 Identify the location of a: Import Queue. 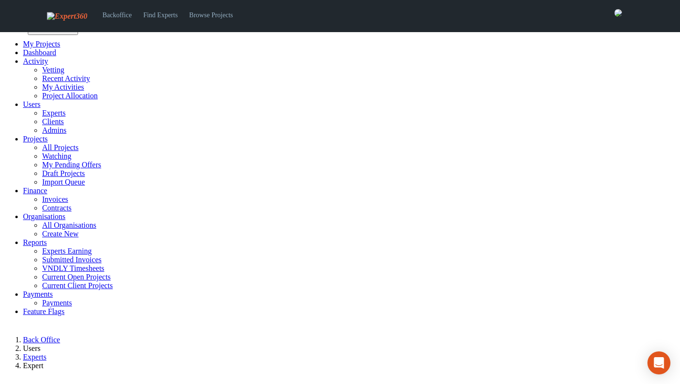
(63, 182).